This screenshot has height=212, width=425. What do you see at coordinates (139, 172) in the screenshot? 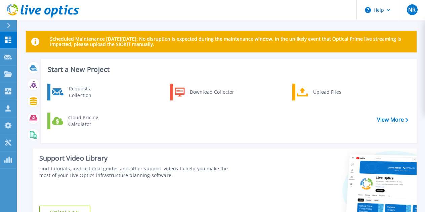
I see `div: Find tutorials, instructional guides and other support videos to help you make the most of your L...` at bounding box center [139, 172].